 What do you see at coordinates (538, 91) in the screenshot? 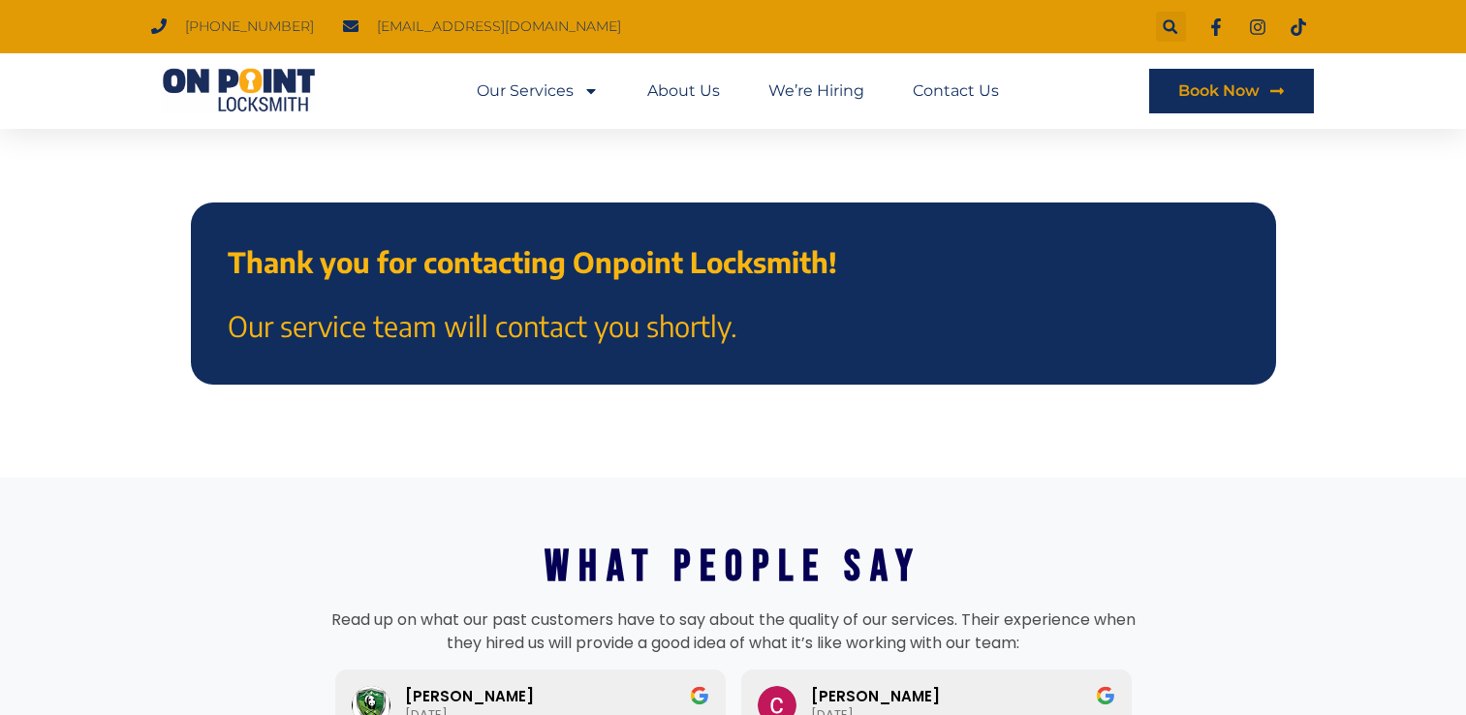
I see `a: Our Services` at bounding box center [538, 91].